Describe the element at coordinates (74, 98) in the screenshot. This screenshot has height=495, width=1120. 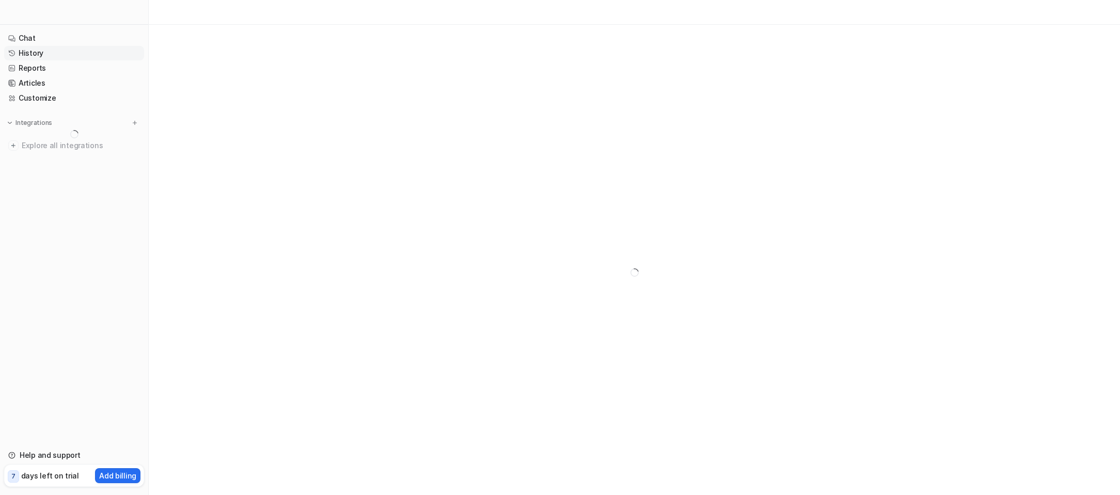
I see `a: Customize` at that location.